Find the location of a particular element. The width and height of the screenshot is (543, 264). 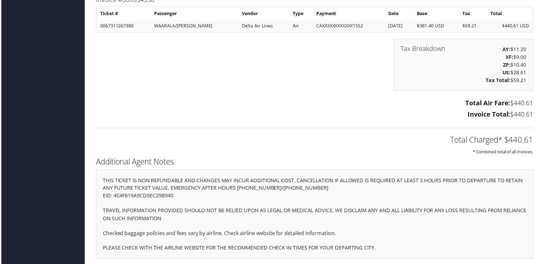

p: EID: 4C4F819A9CD0EC29B940 is located at coordinates (314, 197).